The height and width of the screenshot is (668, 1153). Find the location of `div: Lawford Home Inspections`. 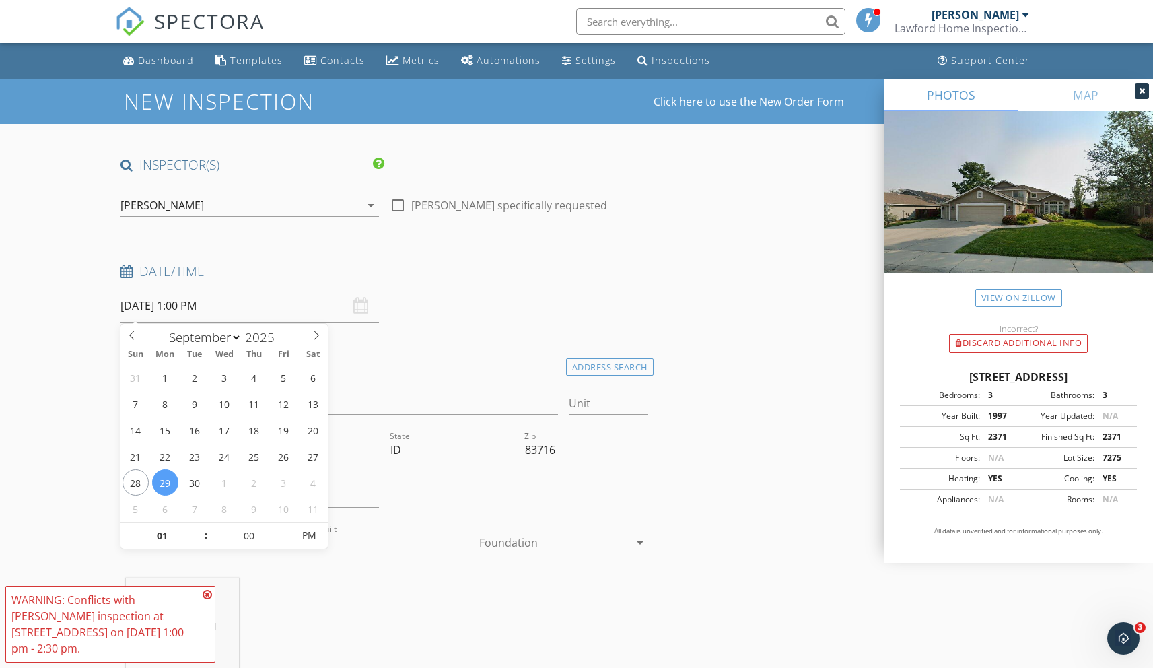

div: Lawford Home Inspections is located at coordinates (962, 28).